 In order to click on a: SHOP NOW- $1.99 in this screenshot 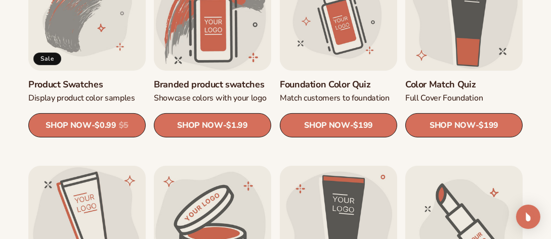, I will do `click(212, 125)`.